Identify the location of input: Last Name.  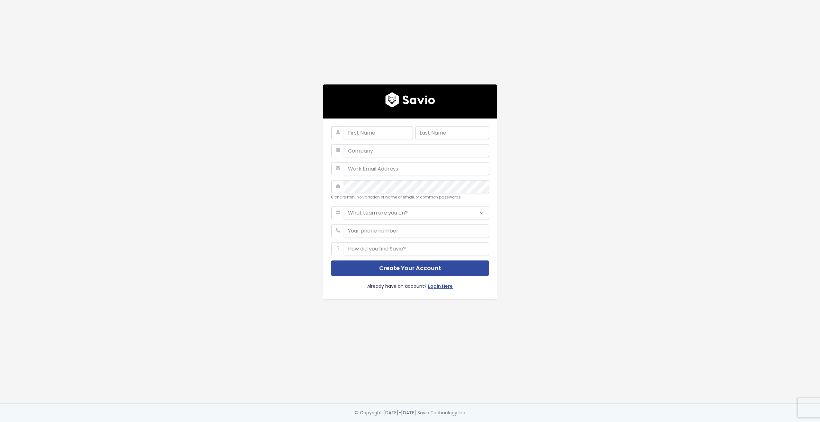
(452, 133).